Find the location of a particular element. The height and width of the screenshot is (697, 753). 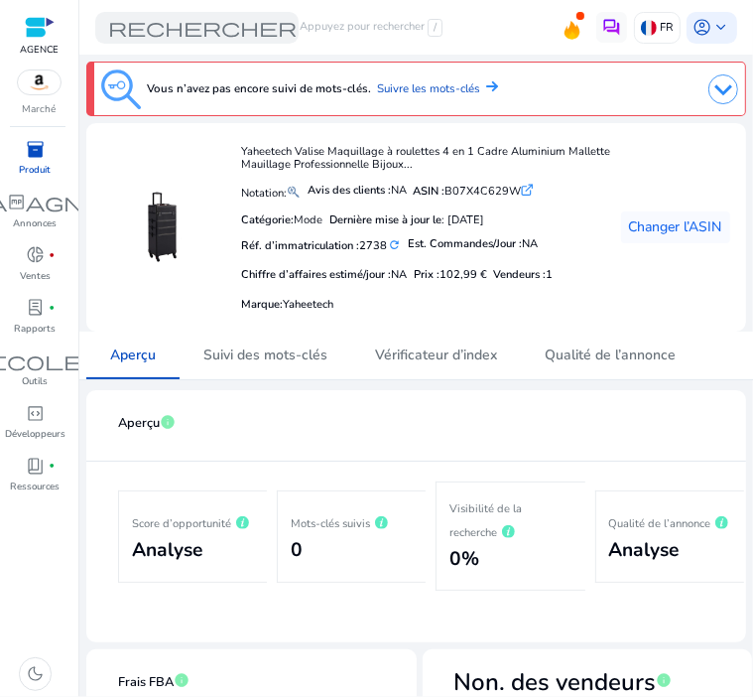

span: inventory_2 is located at coordinates (35, 149).